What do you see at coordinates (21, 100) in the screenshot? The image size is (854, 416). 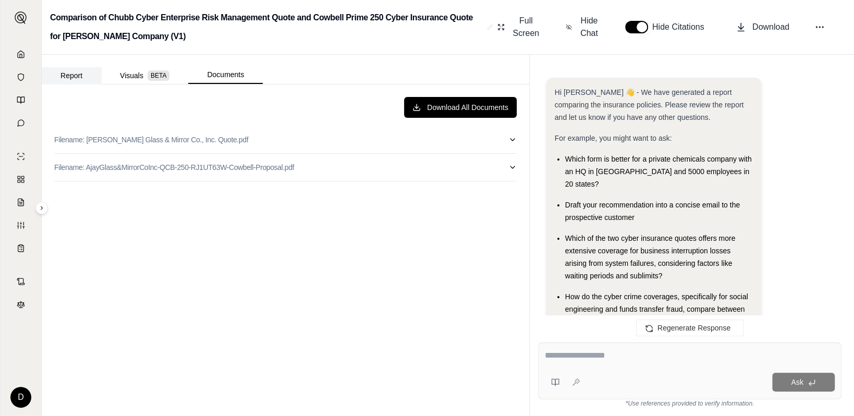 I see `a: Prompt Library` at bounding box center [21, 100].